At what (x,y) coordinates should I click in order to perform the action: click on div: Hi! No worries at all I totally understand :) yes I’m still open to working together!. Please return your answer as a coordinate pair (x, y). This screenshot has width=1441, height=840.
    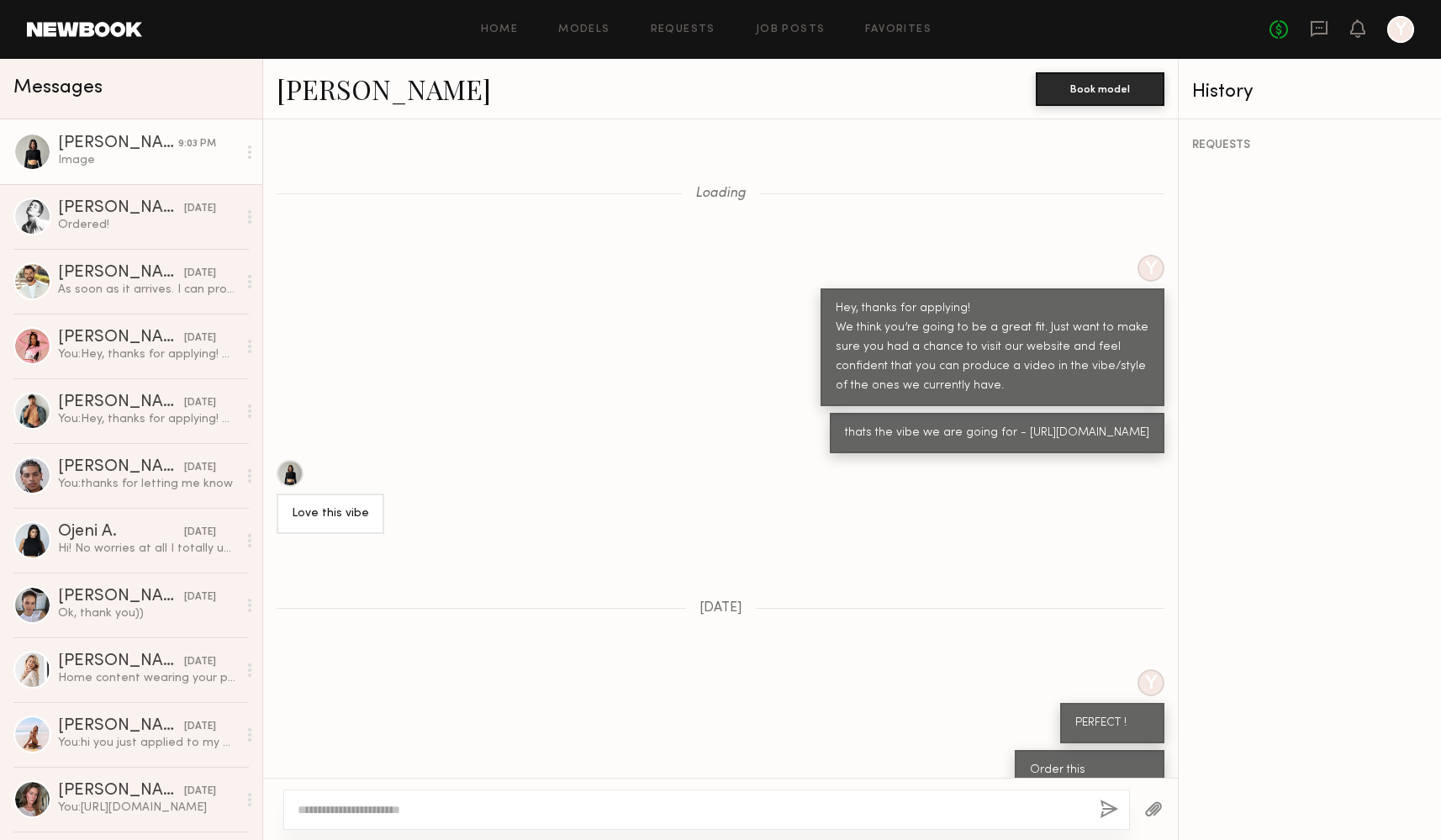
    Looking at the image, I should click on (147, 548).